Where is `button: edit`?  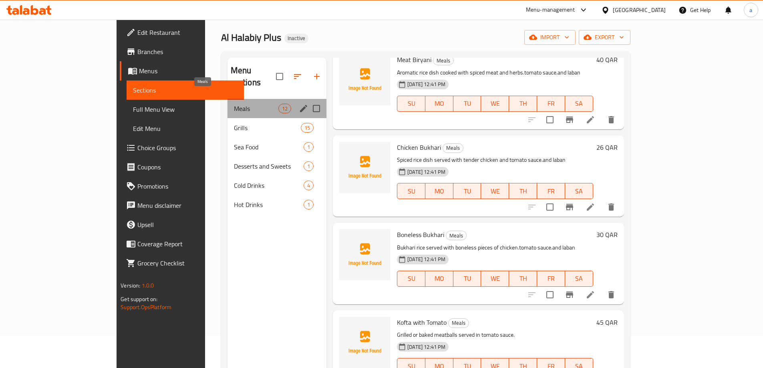 button: edit is located at coordinates (304, 109).